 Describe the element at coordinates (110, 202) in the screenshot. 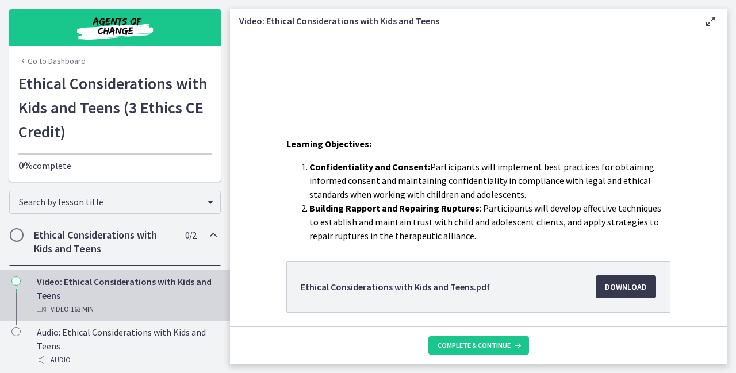

I see `span: Search by lesson title` at that location.